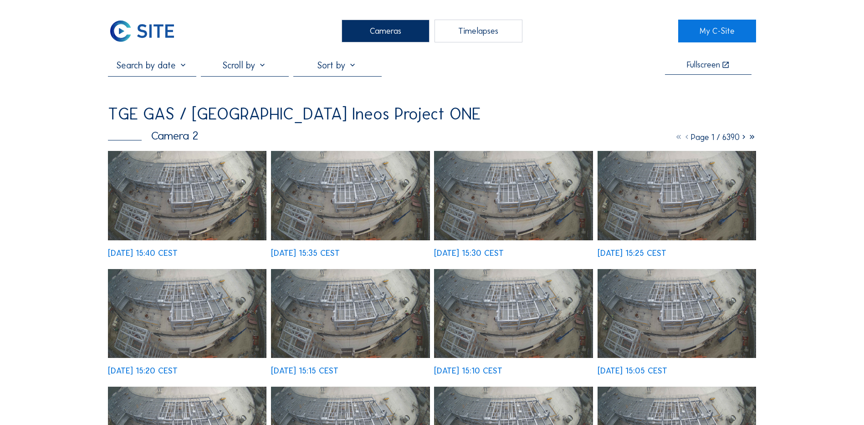  Describe the element at coordinates (152, 65) in the screenshot. I see `input: Search by date 󰅀` at that location.